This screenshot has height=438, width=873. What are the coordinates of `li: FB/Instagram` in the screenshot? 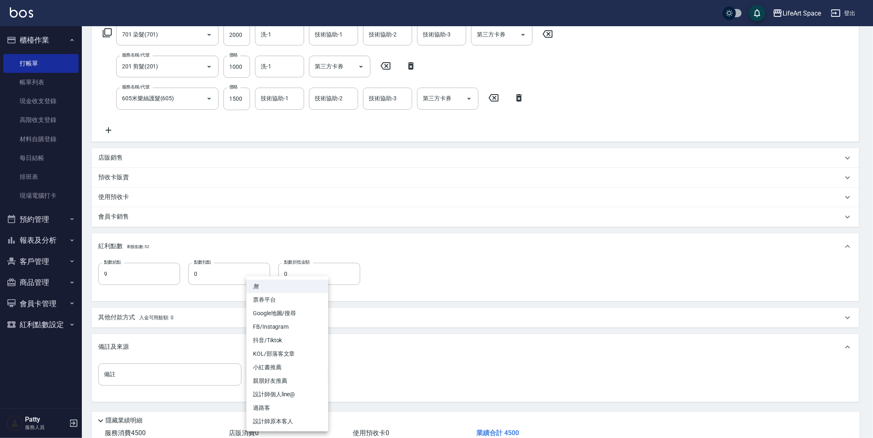 It's located at (287, 327).